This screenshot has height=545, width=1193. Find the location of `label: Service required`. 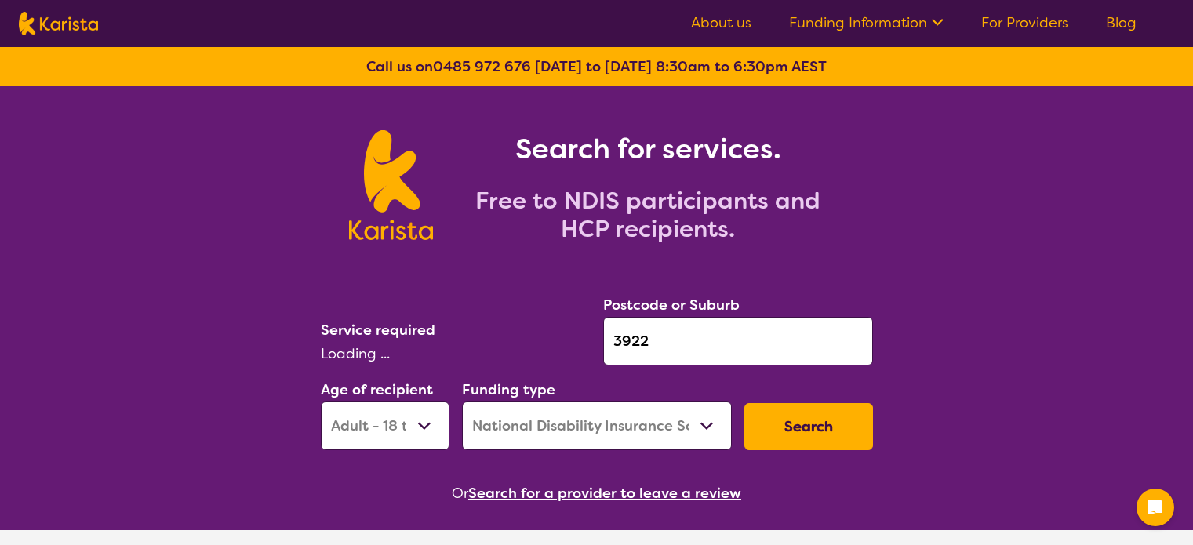

label: Service required is located at coordinates (378, 330).